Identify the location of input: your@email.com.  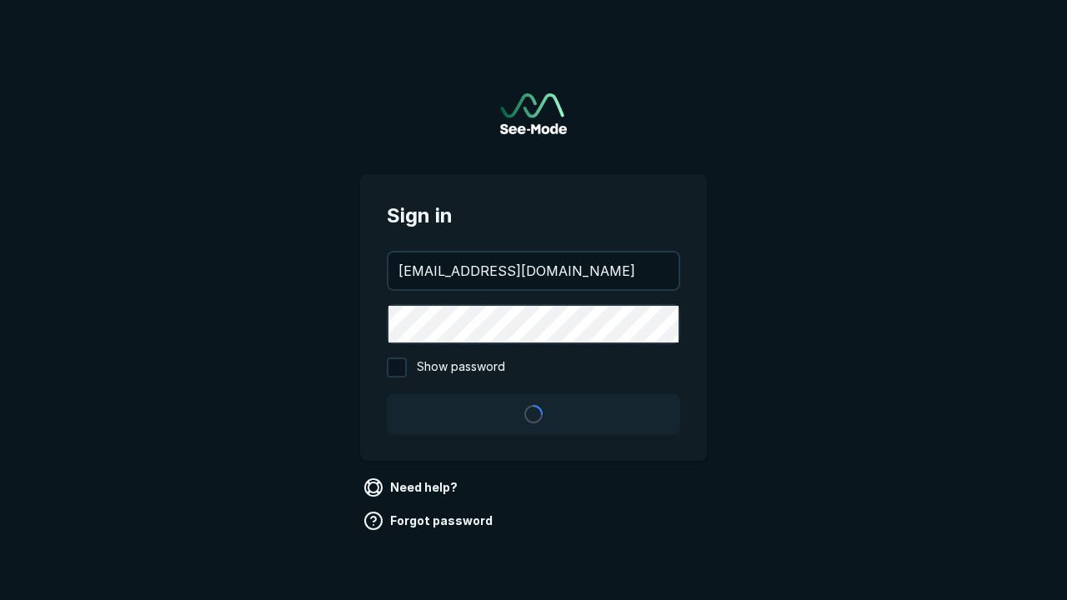
(534, 271).